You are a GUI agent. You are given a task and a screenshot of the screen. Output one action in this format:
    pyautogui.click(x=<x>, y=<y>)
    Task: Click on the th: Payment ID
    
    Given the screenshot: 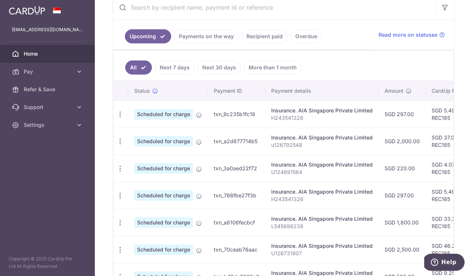 What is the action you would take?
    pyautogui.click(x=236, y=91)
    